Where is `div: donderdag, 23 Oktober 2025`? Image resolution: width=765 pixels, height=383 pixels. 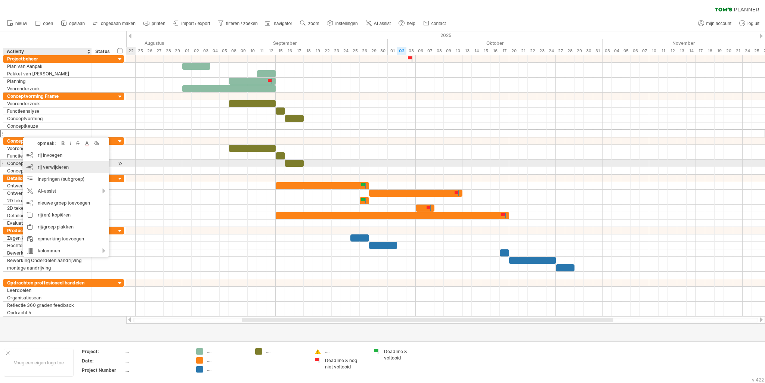 div: donderdag, 23 Oktober 2025 is located at coordinates (542, 51).